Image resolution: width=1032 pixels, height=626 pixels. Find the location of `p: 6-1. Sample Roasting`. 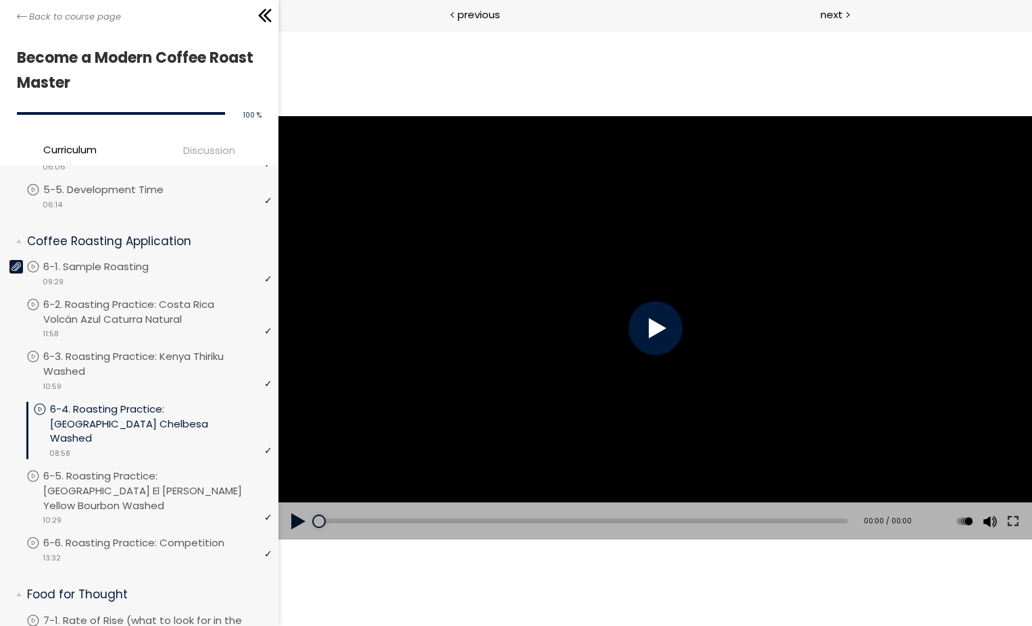

p: 6-1. Sample Roasting is located at coordinates (109, 267).